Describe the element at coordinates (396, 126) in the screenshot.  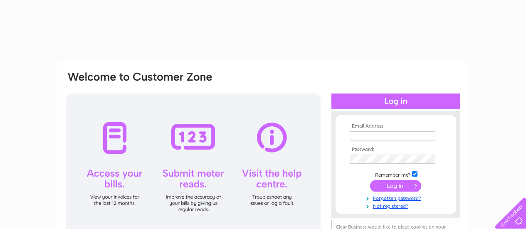
I see `th: Email Address:` at that location.